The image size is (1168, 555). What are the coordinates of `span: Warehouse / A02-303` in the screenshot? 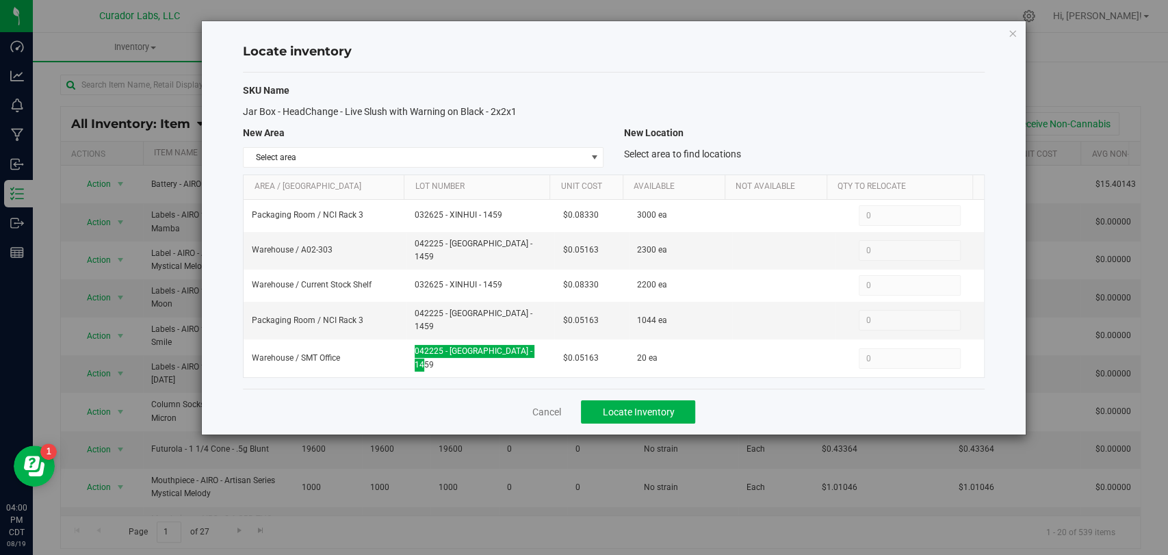 It's located at (292, 250).